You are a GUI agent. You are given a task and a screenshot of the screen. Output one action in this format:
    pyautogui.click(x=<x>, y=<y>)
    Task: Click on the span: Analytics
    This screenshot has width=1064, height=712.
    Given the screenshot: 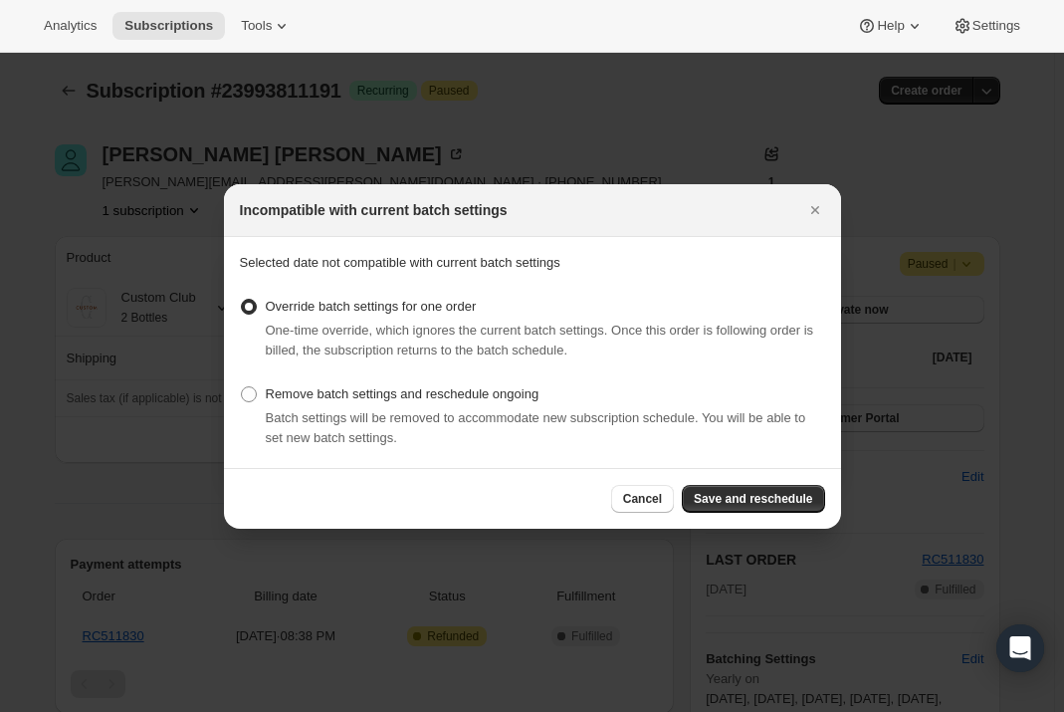 What is the action you would take?
    pyautogui.click(x=70, y=26)
    